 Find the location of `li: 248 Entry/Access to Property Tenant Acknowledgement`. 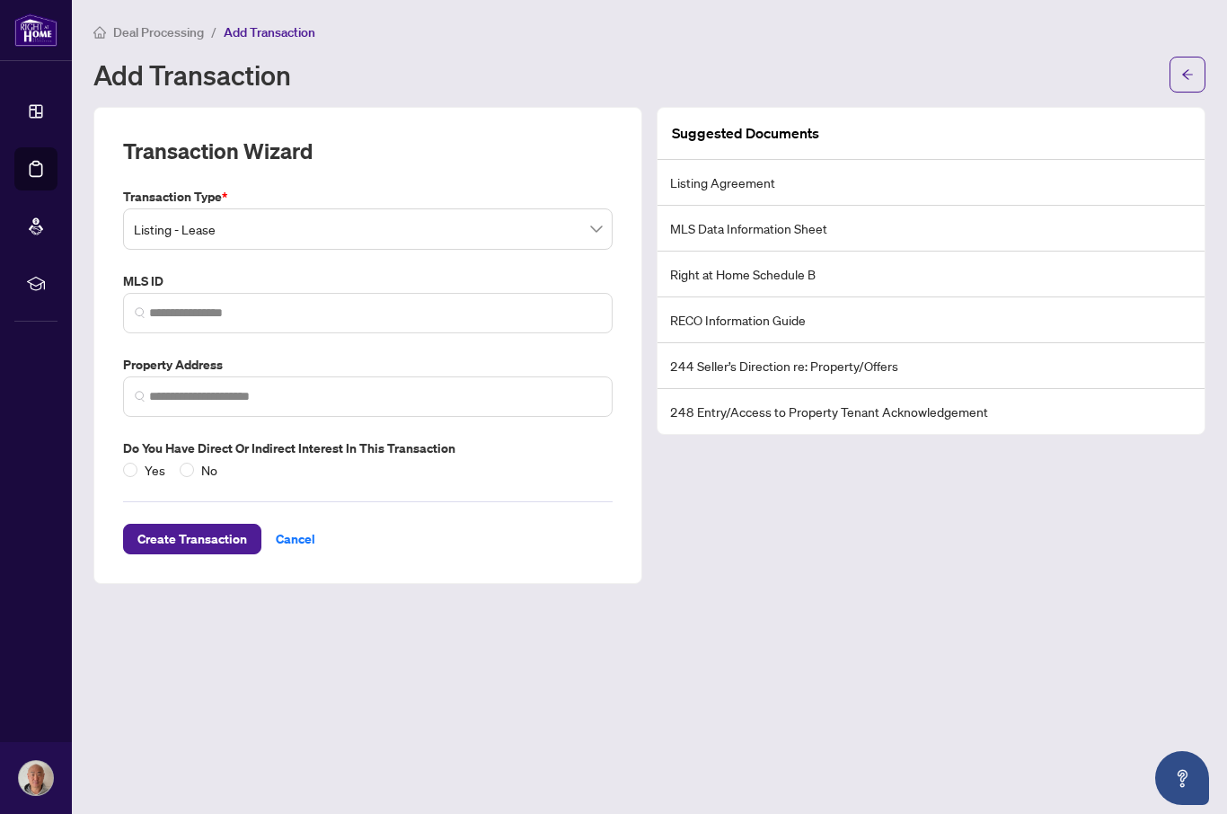

li: 248 Entry/Access to Property Tenant Acknowledgement is located at coordinates (931, 411).